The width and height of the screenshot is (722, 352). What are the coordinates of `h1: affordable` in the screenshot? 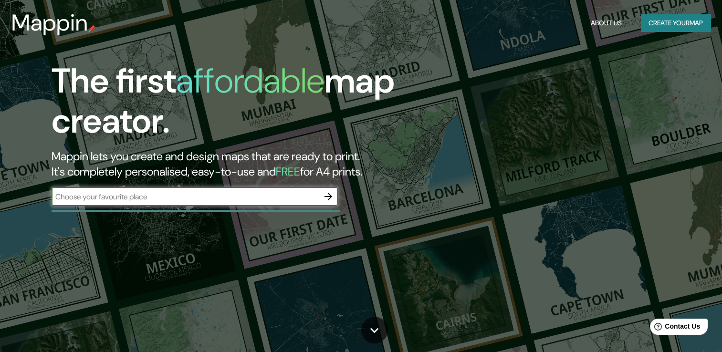 It's located at (250, 81).